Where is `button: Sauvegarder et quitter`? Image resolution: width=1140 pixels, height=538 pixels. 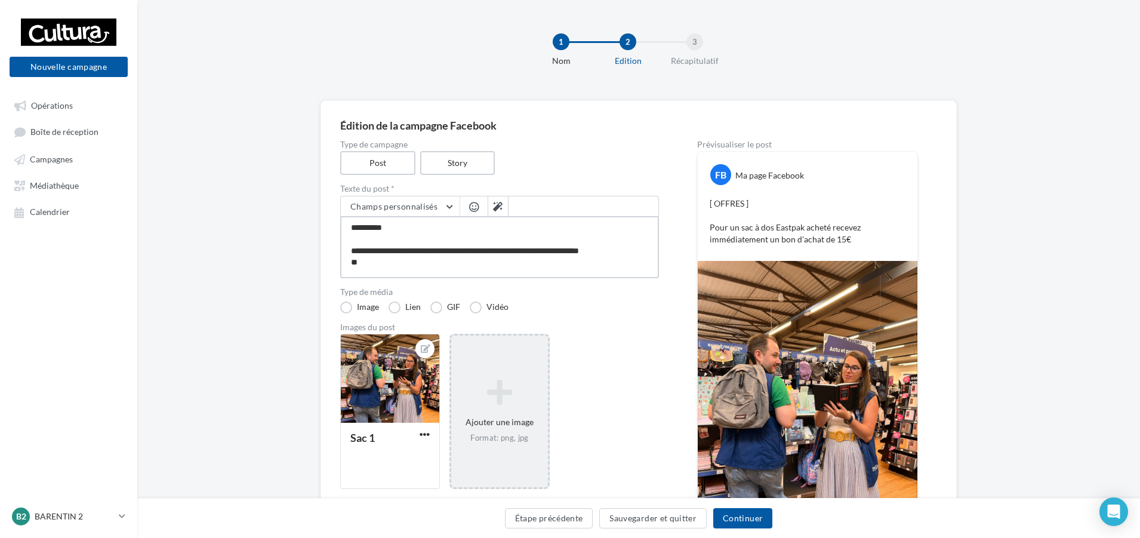 button: Sauvegarder et quitter is located at coordinates (653, 518).